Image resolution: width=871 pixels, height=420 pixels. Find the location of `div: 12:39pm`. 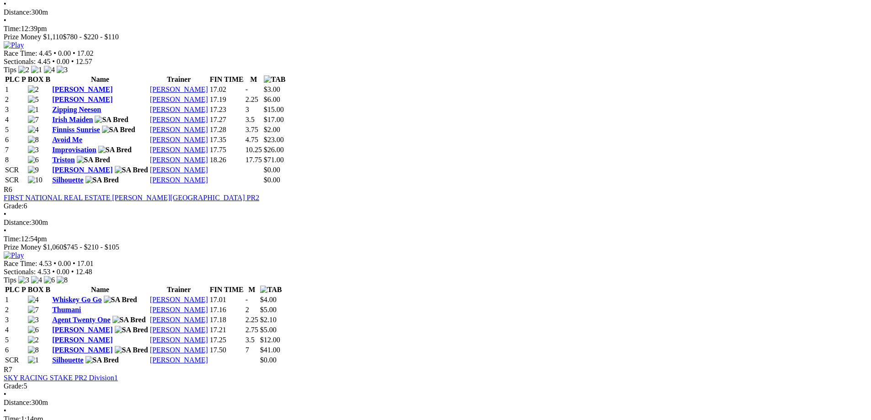

div: 12:39pm is located at coordinates (435, 29).